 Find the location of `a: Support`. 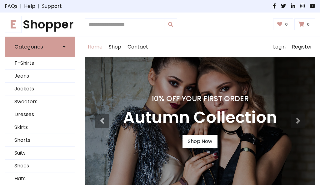

a: Support is located at coordinates (52, 6).